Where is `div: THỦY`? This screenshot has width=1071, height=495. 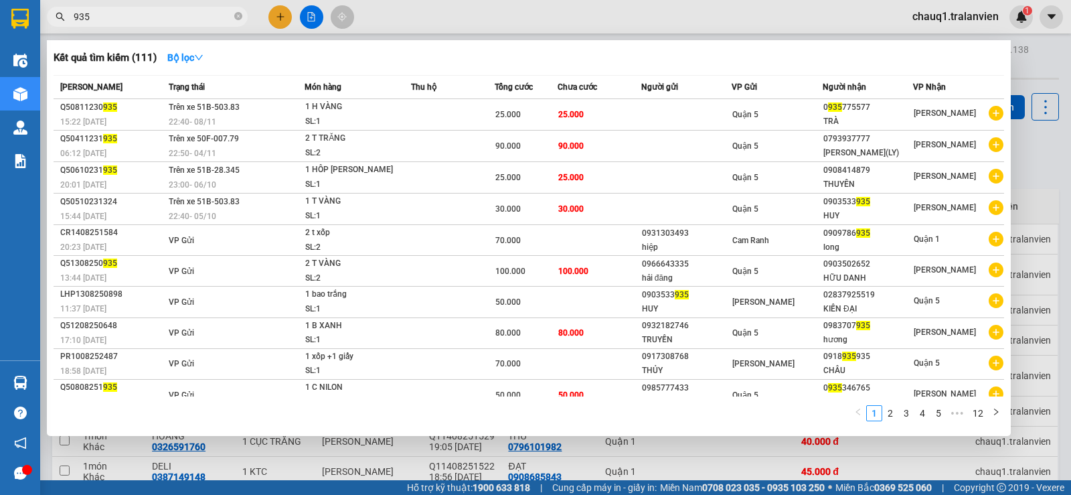
div: THỦY is located at coordinates (687, 370).